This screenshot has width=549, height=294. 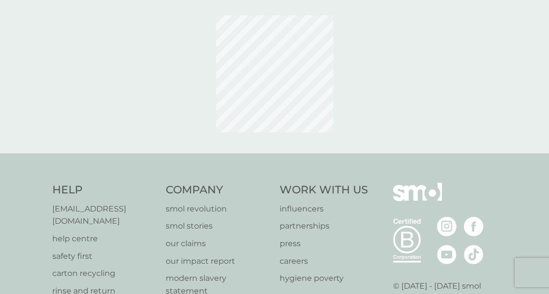 What do you see at coordinates (104, 274) in the screenshot?
I see `a: carton recycling` at bounding box center [104, 274].